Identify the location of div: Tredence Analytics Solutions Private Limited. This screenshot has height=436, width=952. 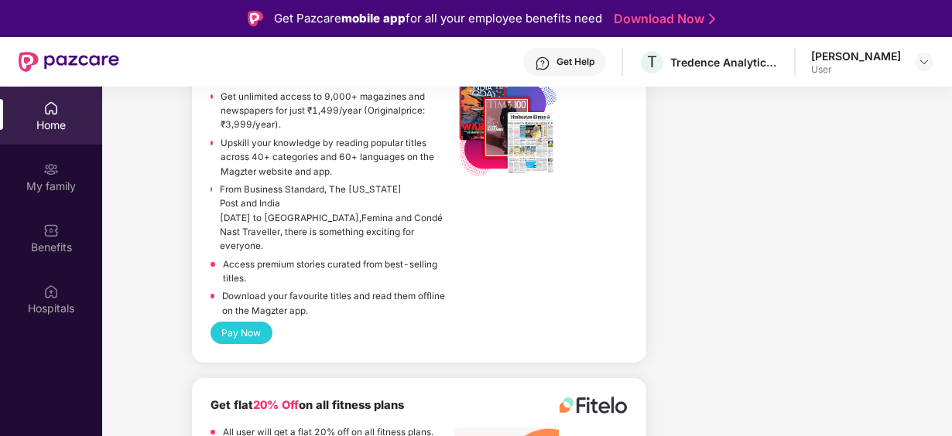
(724, 62).